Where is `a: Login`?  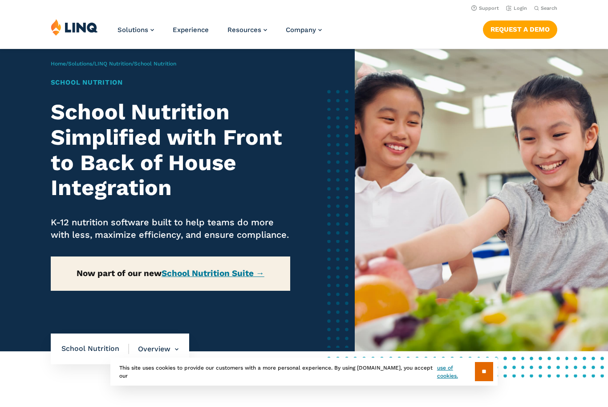
a: Login is located at coordinates (516, 8).